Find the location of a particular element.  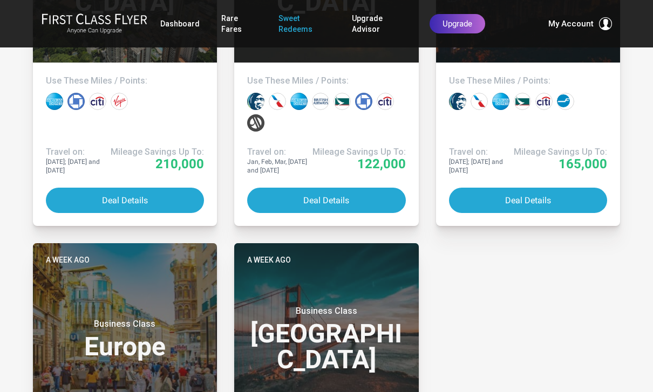

a: Sweet Redeems is located at coordinates (304, 24).